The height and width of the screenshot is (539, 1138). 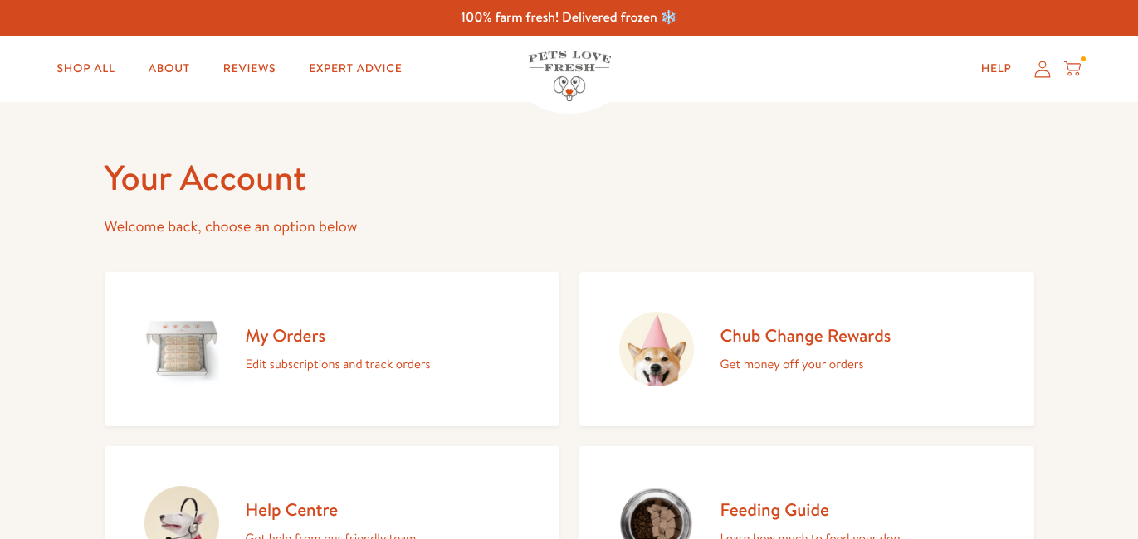 I want to click on h2: Help Centre, so click(x=331, y=510).